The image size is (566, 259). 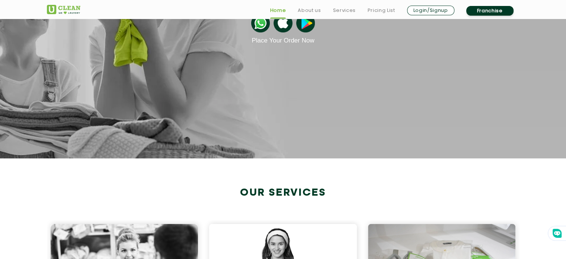 What do you see at coordinates (430, 10) in the screenshot?
I see `a: Login/Signup` at bounding box center [430, 10].